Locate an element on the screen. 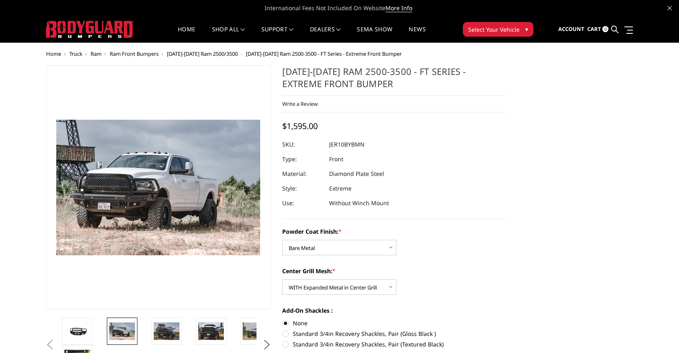 The height and width of the screenshot is (353, 679). span: Select Your Vehicle is located at coordinates (494, 29).